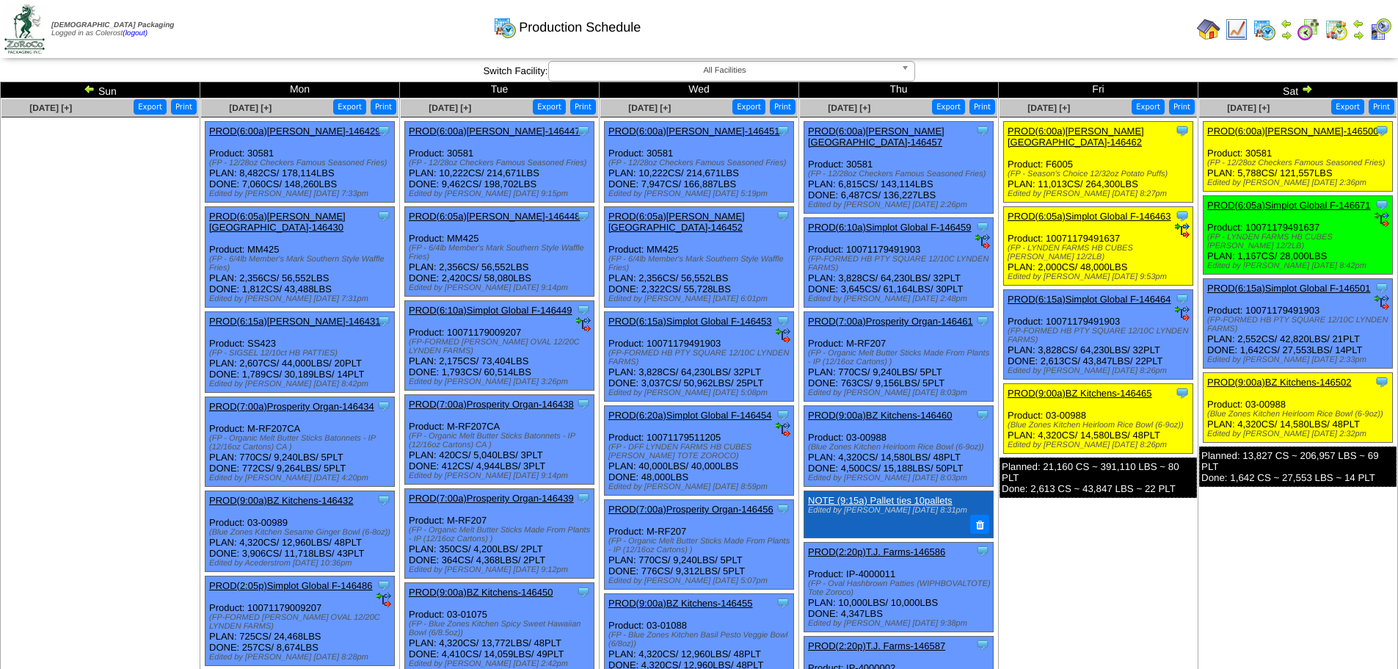 The image size is (1398, 669). What do you see at coordinates (890, 321) in the screenshot?
I see `a: PROD(7:00a)Prosperity Organ-146461` at bounding box center [890, 321].